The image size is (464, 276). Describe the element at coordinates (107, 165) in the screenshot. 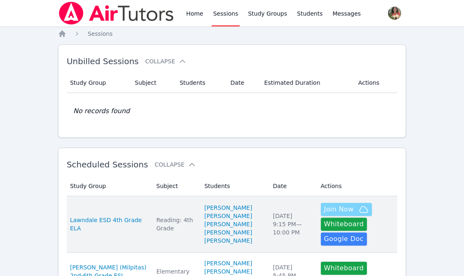

I see `span: Scheduled Sessions` at that location.